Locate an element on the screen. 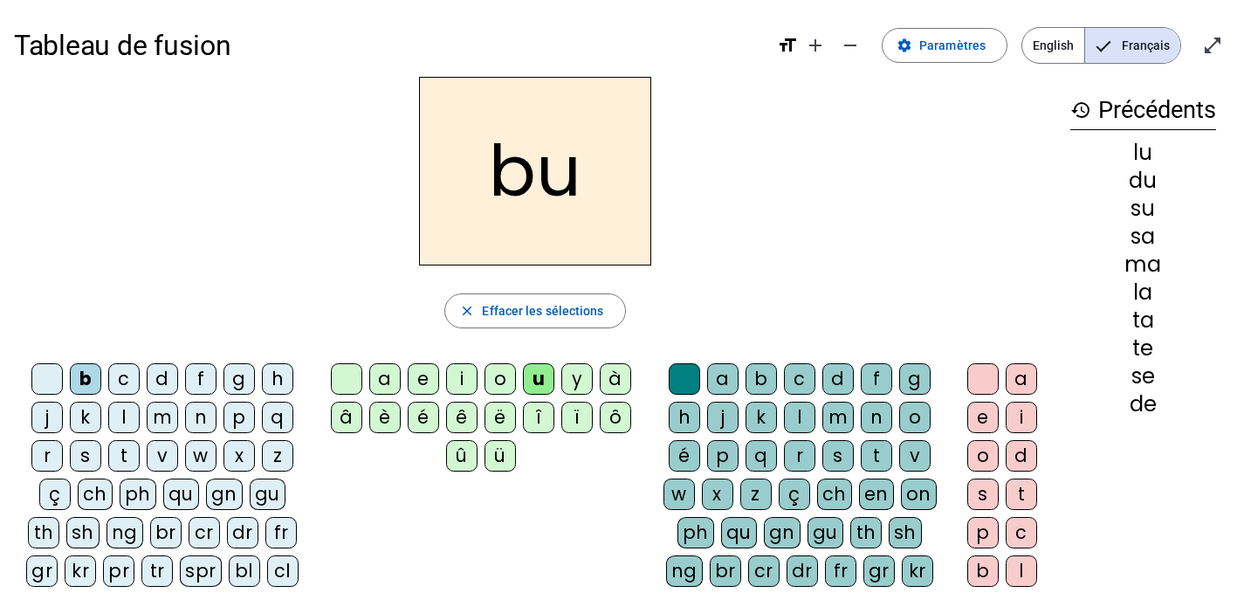 This screenshot has width=1244, height=593. div: y is located at coordinates (577, 379).